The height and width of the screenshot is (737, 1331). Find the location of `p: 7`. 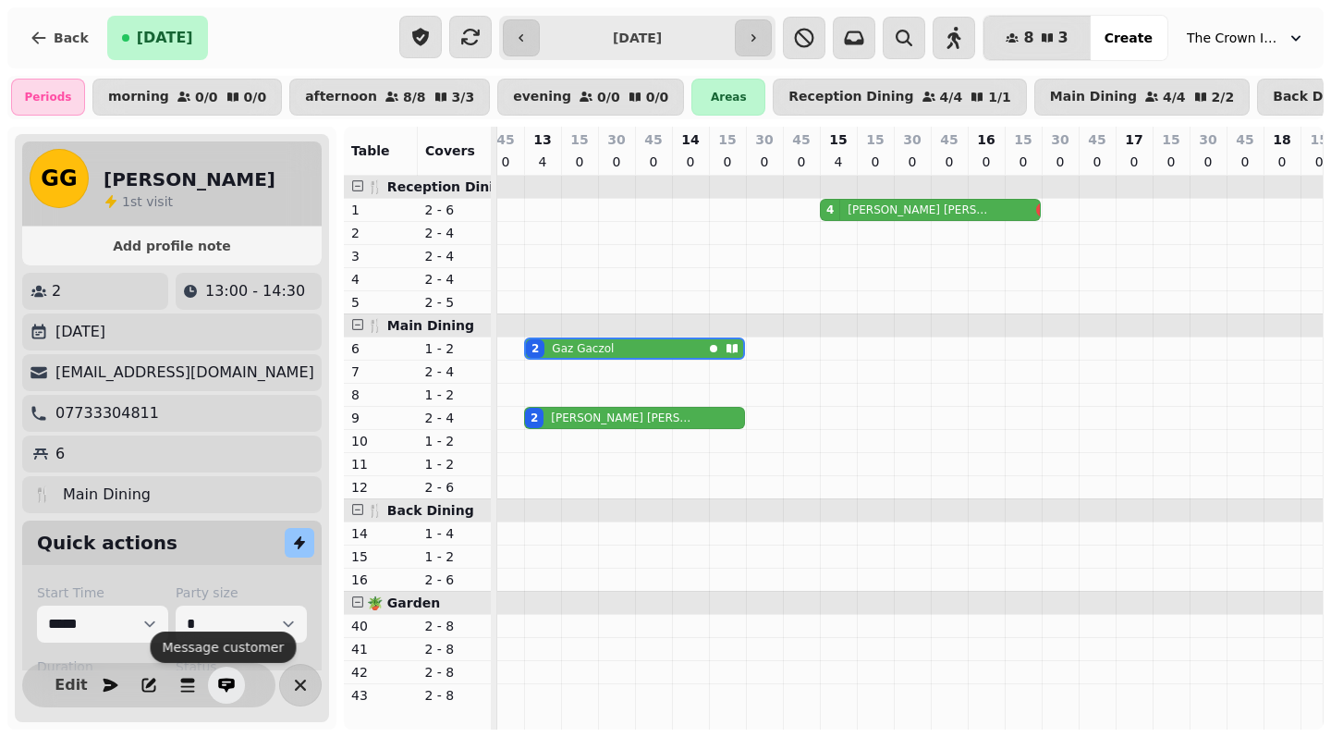

p: 7 is located at coordinates (381, 372).